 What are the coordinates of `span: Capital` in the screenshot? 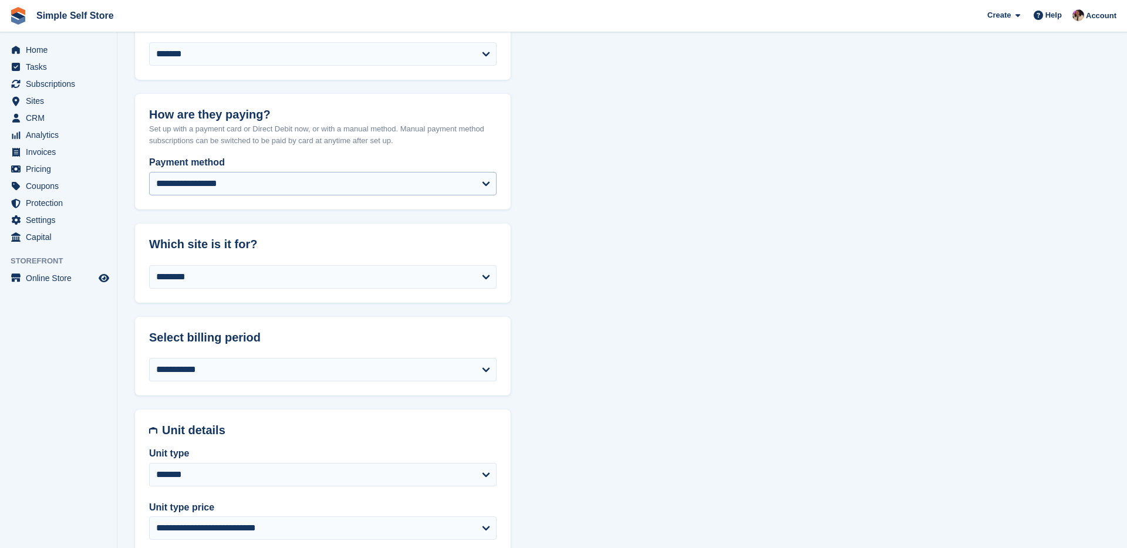 It's located at (61, 237).